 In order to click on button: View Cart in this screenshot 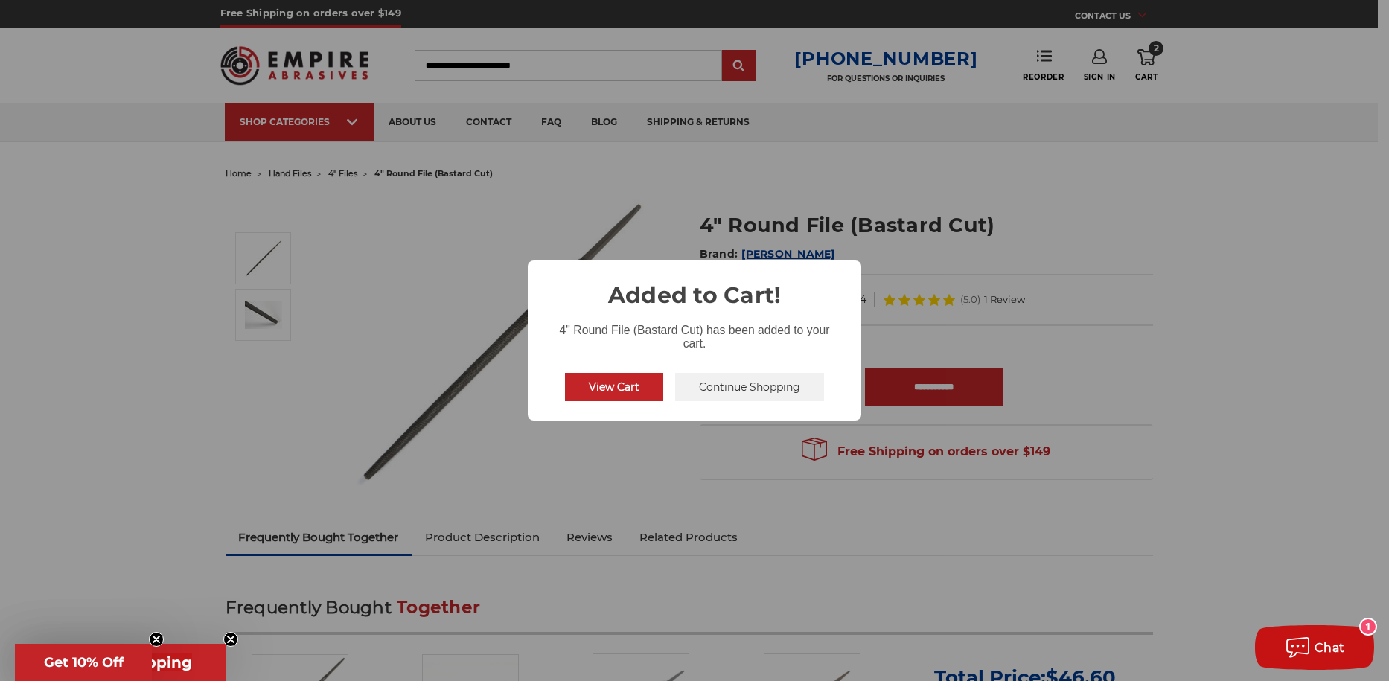, I will do `click(614, 387)`.